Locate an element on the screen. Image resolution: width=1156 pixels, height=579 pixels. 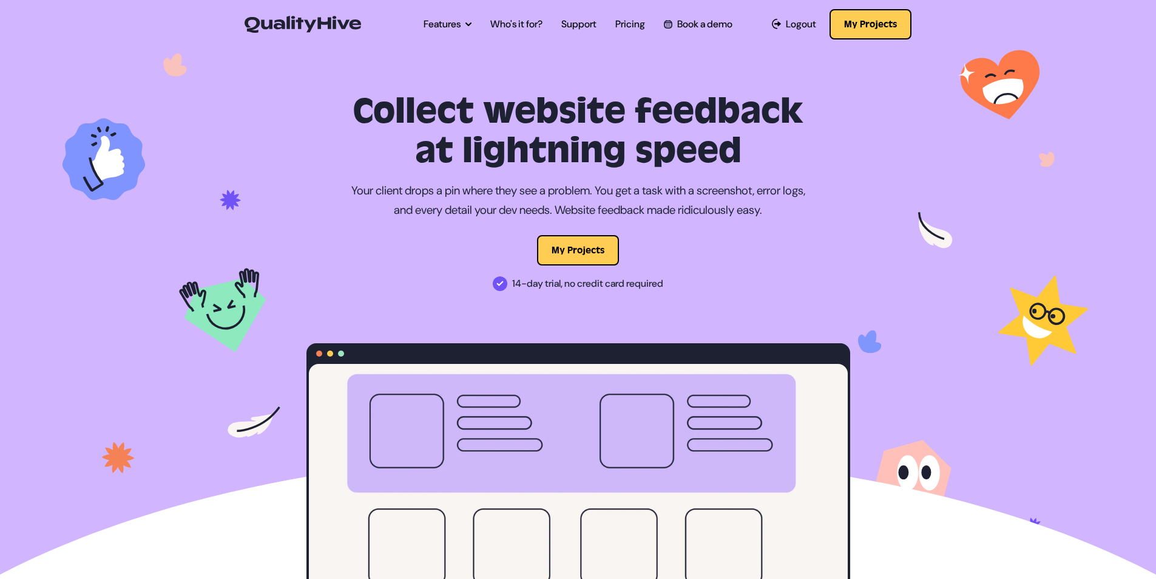
img: 14-day trial, no credit card required is located at coordinates (500, 283).